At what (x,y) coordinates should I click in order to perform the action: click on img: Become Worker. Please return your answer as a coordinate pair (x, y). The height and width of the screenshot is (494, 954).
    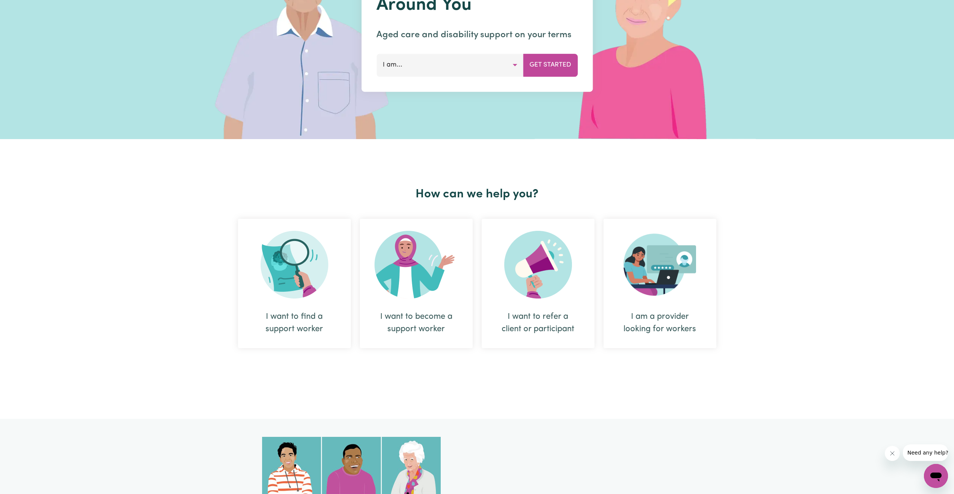
    Looking at the image, I should click on (416, 265).